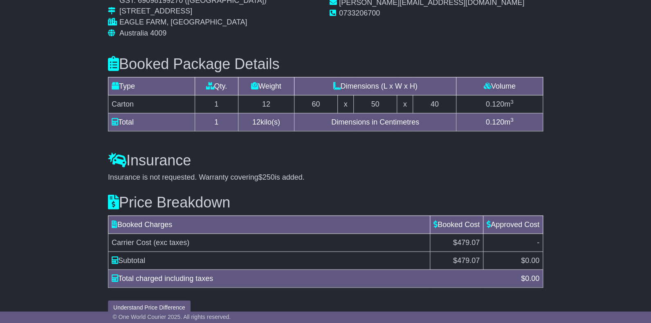  I want to click on td: Weight, so click(266, 86).